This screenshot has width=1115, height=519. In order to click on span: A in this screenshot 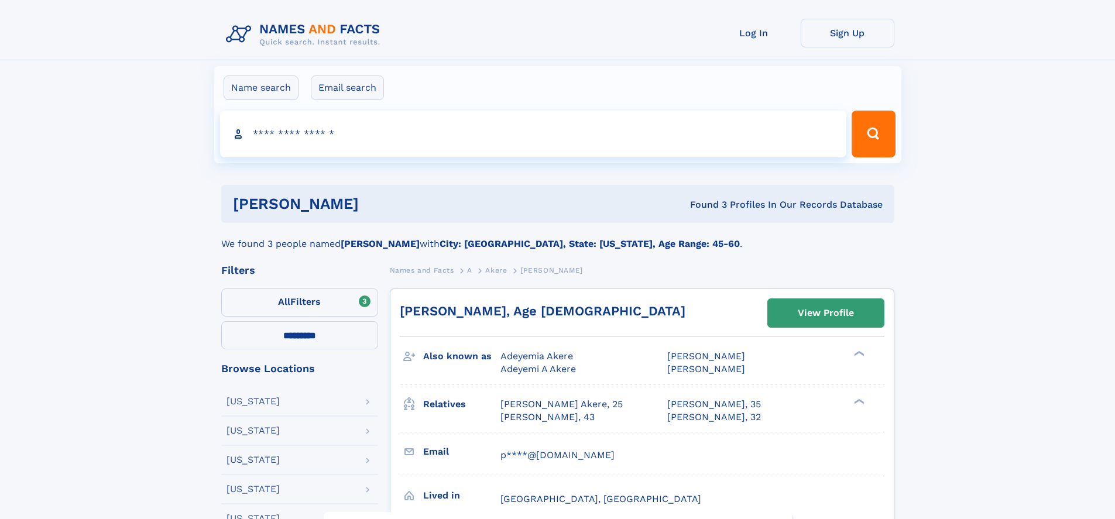, I will do `click(469, 270)`.